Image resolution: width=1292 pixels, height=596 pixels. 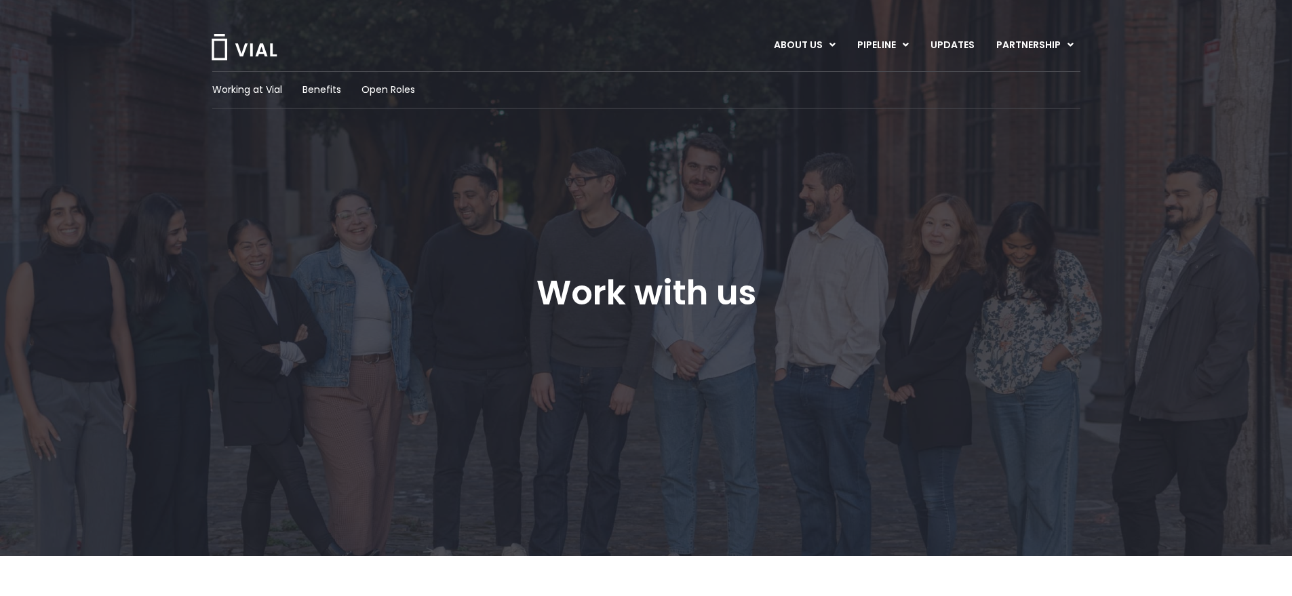 I want to click on a: PARTNERSHIPMenu Toggle, so click(x=1035, y=45).